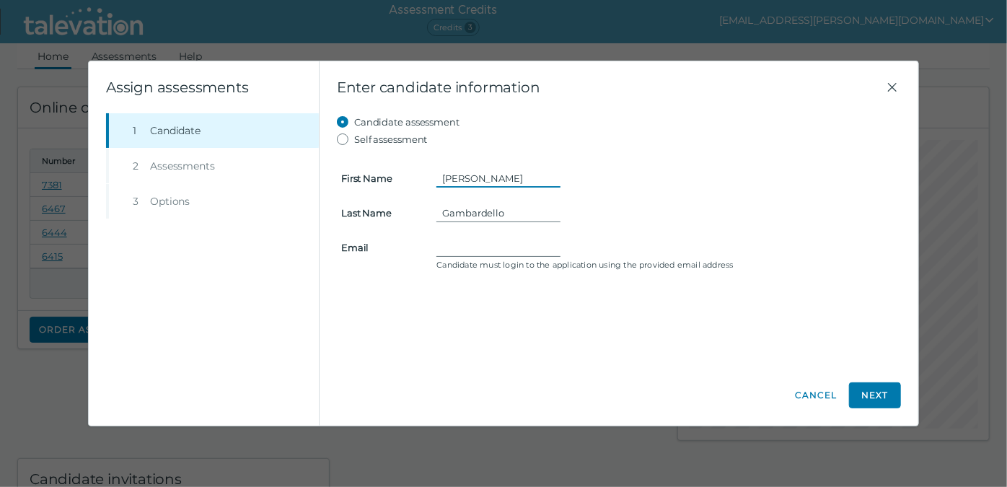 Image resolution: width=1007 pixels, height=487 pixels. I want to click on div: 1, so click(138, 131).